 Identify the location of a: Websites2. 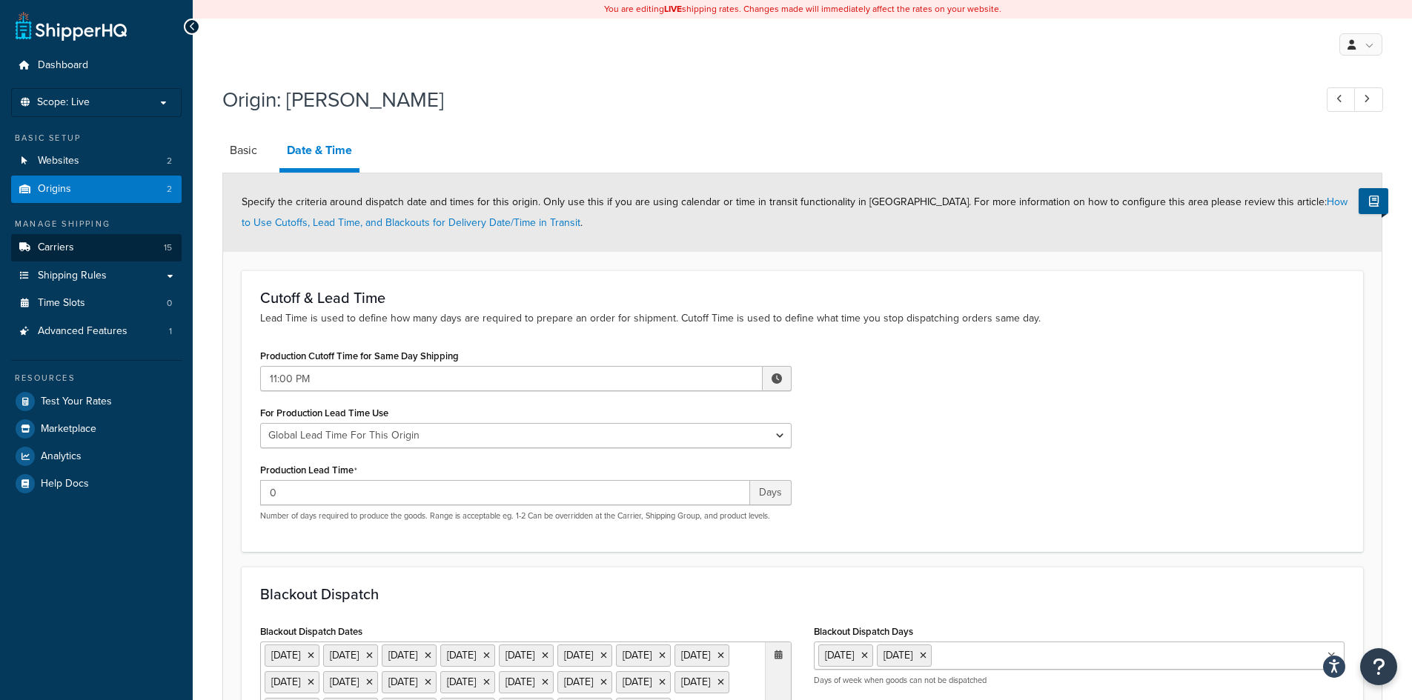
(96, 161).